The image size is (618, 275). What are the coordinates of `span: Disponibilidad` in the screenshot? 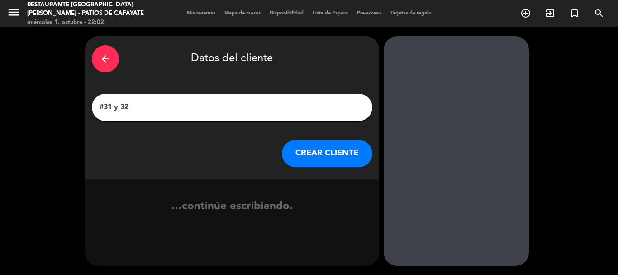 It's located at (286, 13).